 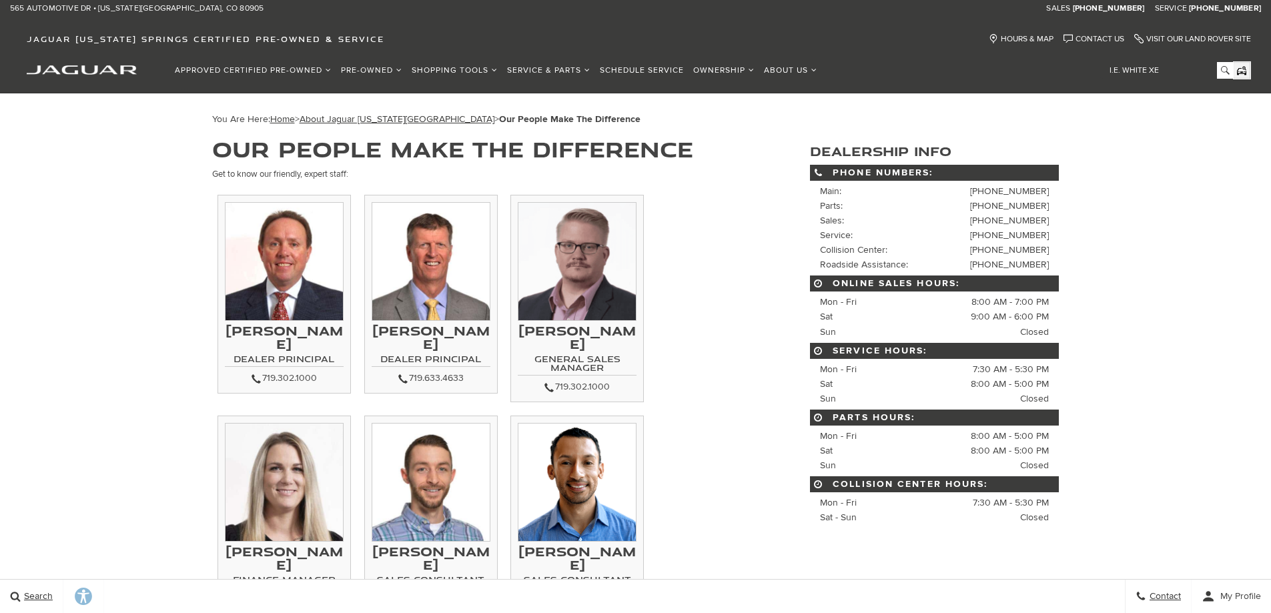 I want to click on p: Get to know our friendly, expert staff:, so click(x=491, y=174).